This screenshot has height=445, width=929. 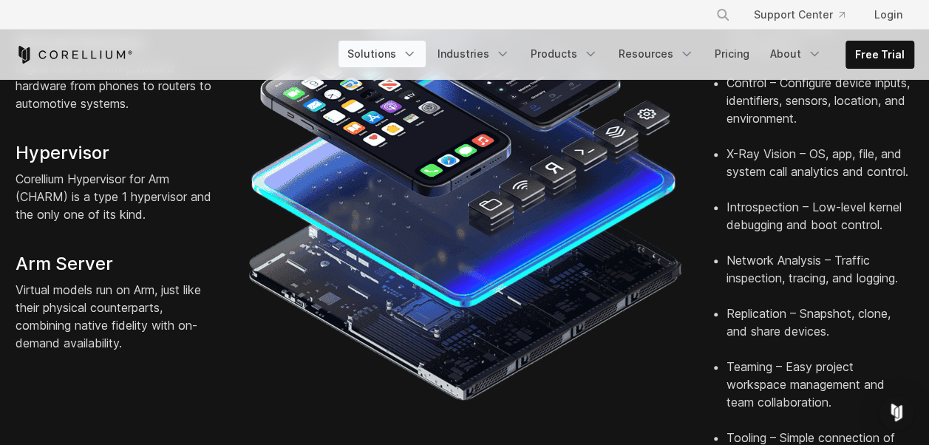 I want to click on a: Pricing, so click(x=731, y=54).